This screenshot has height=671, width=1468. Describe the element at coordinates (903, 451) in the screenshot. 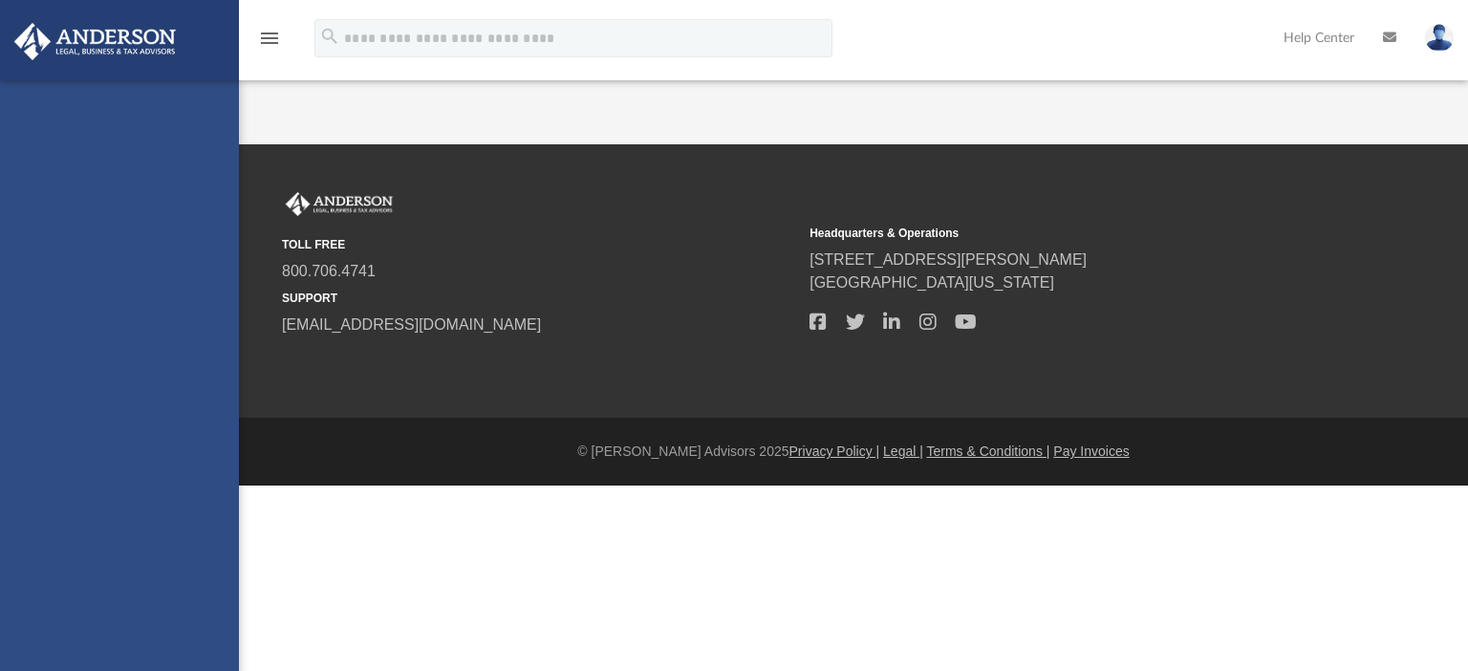

I see `a: Legal |` at that location.